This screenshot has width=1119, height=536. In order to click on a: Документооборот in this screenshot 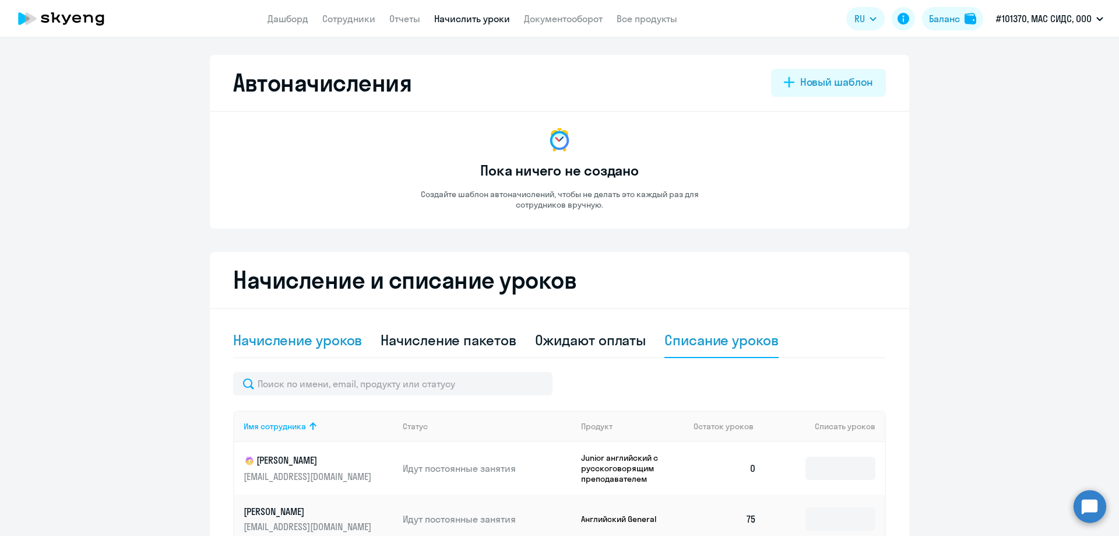, I will do `click(563, 19)`.